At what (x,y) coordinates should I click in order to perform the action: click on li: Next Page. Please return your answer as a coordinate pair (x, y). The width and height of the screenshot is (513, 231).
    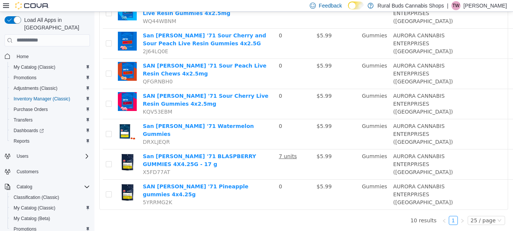
    Looking at the image, I should click on (368, 209).